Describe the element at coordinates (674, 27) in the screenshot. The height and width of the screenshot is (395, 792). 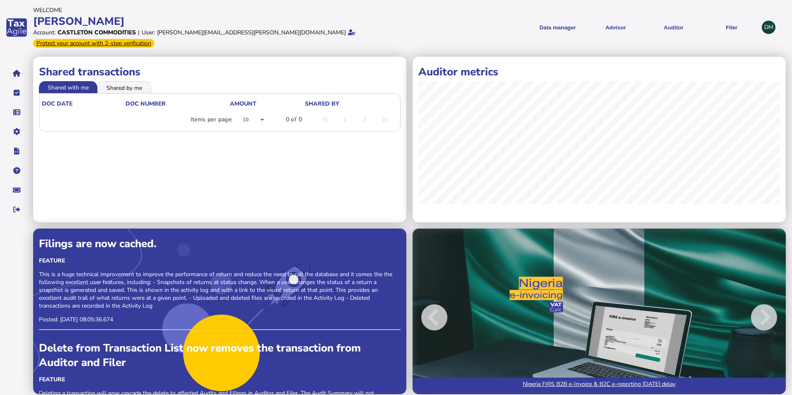
I see `button: Auditor` at that location.